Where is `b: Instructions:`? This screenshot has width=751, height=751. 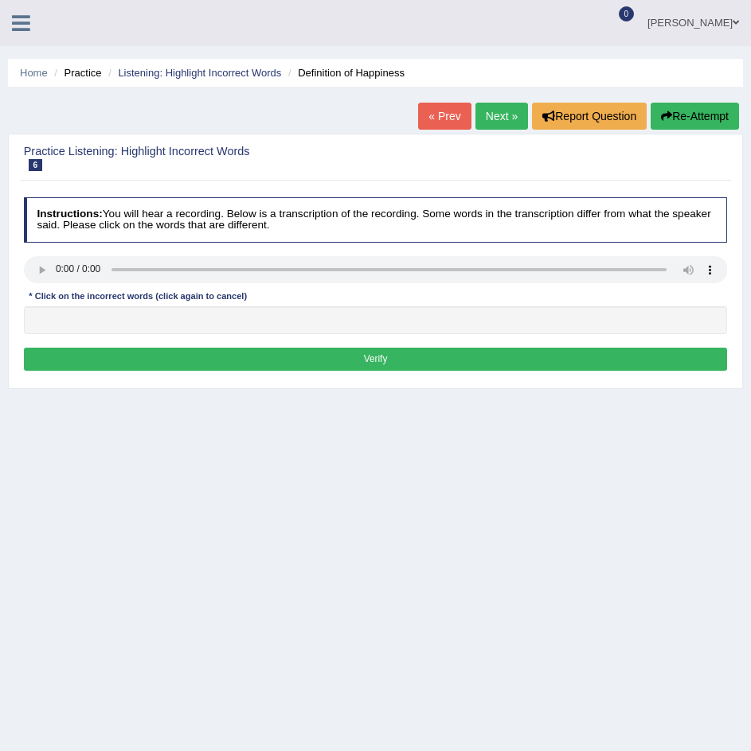
b: Instructions: is located at coordinates (69, 213).